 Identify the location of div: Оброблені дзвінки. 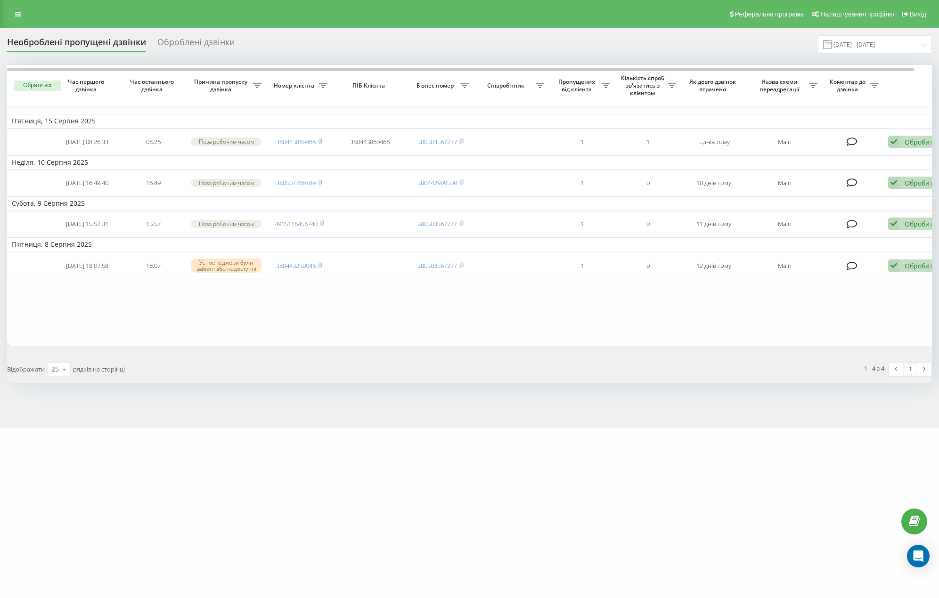
(196, 44).